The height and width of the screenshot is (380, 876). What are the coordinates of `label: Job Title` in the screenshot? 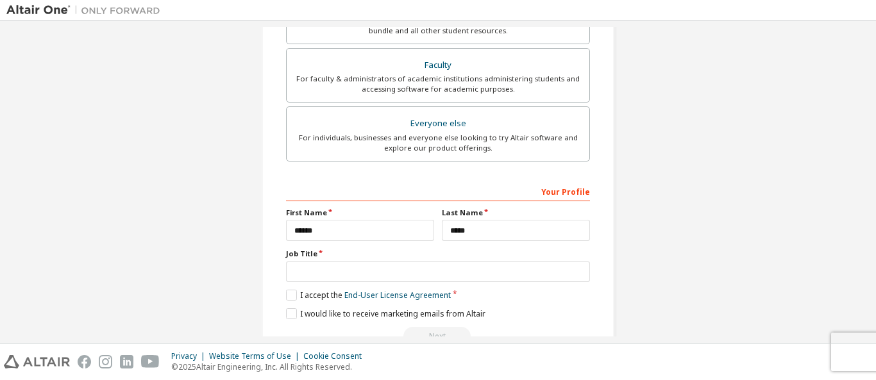 It's located at (438, 254).